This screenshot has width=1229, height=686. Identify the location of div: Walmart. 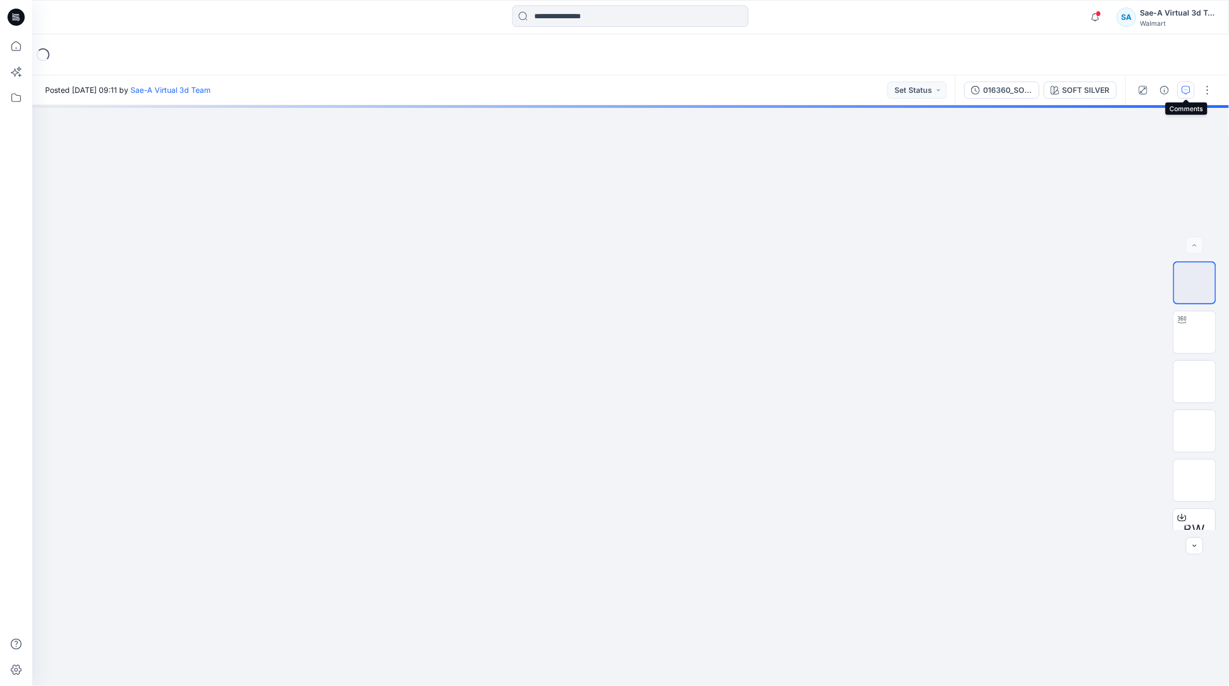
(1178, 23).